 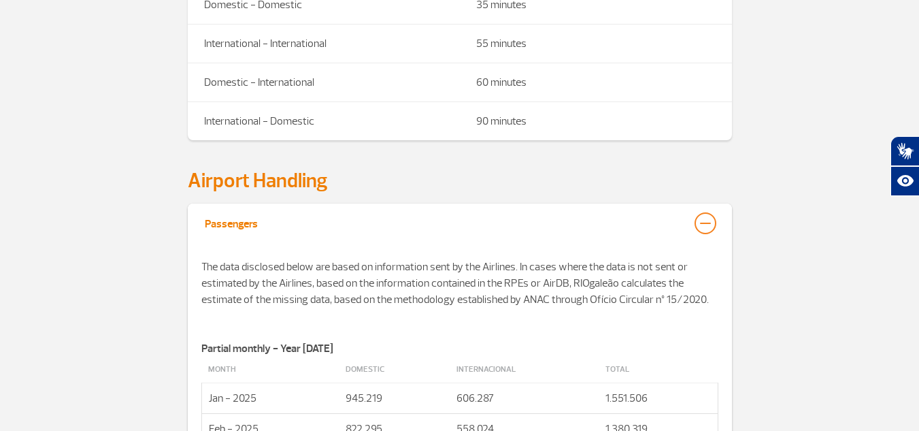 I want to click on button: Abrir recursos assistivos., so click(x=905, y=181).